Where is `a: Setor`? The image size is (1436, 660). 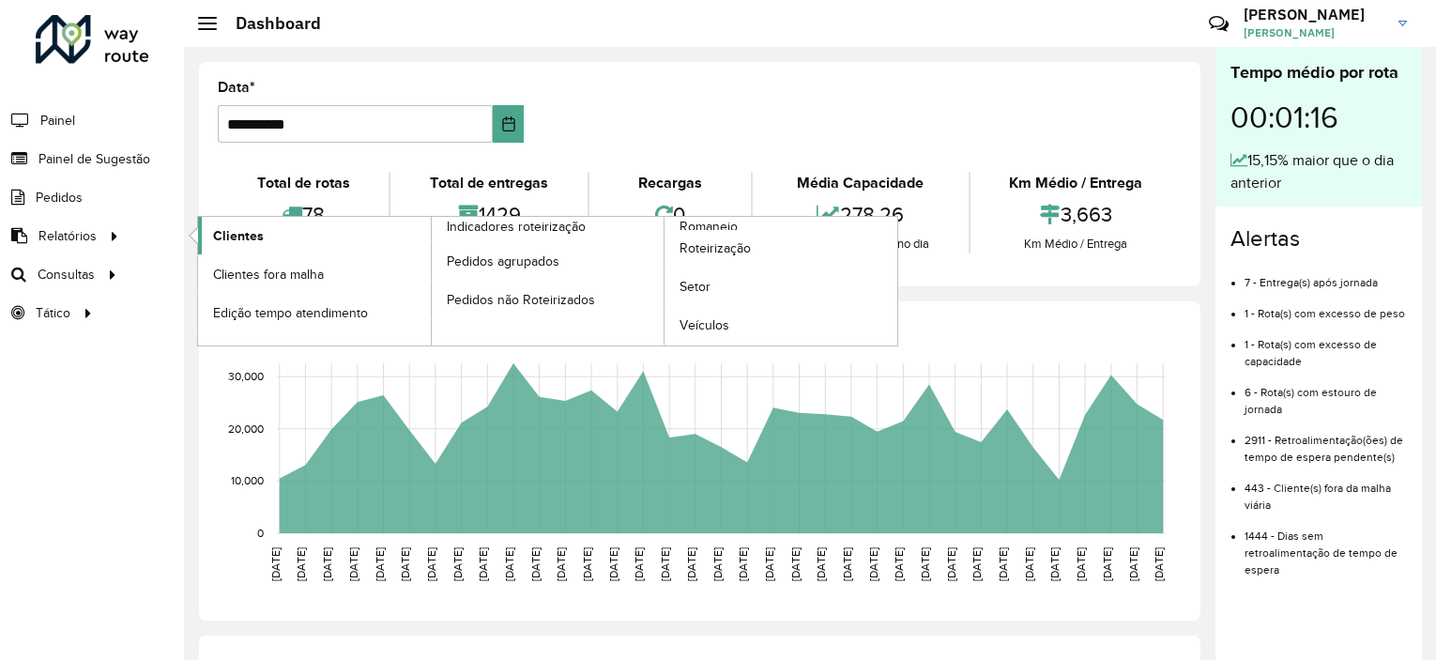 a: Setor is located at coordinates (781, 287).